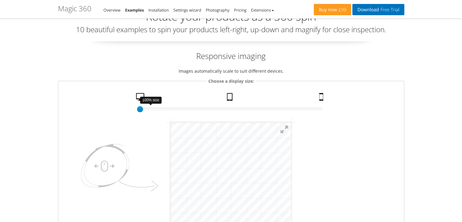  I want to click on p: Images automatically scale to suit different devices., so click(231, 71).